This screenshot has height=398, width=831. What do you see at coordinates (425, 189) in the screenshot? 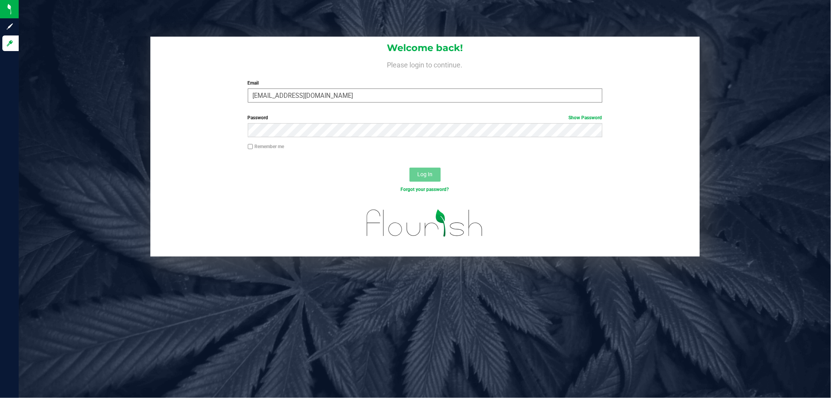
I see `a: Forgot your password?` at bounding box center [425, 189].